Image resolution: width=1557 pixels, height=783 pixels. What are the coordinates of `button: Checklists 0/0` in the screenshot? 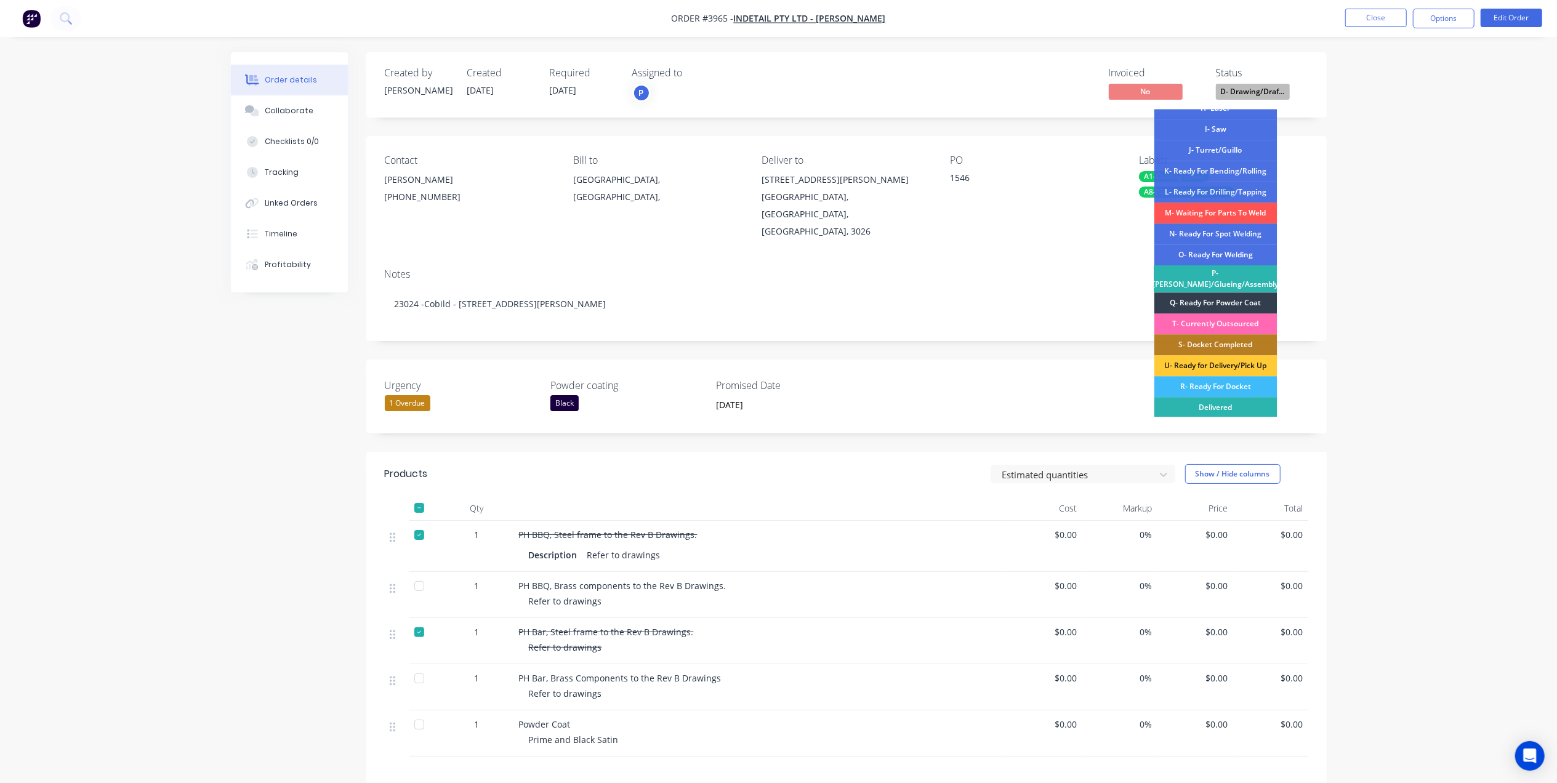 It's located at (289, 142).